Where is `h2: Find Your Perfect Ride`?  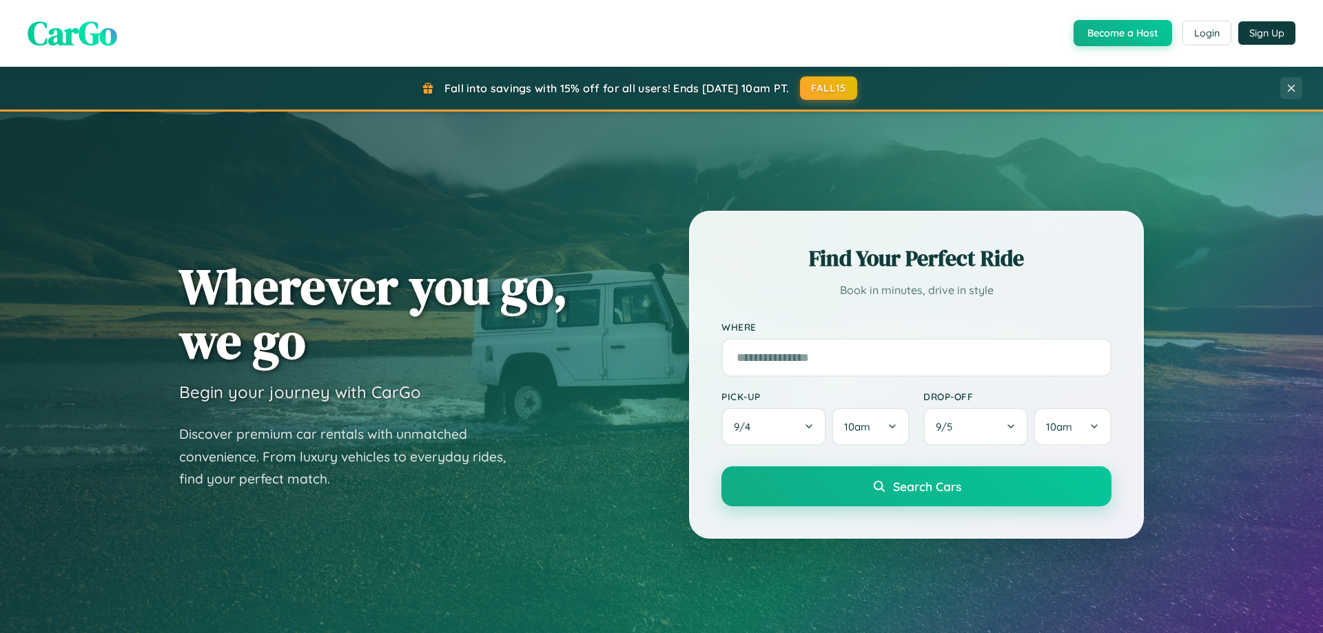 h2: Find Your Perfect Ride is located at coordinates (916, 258).